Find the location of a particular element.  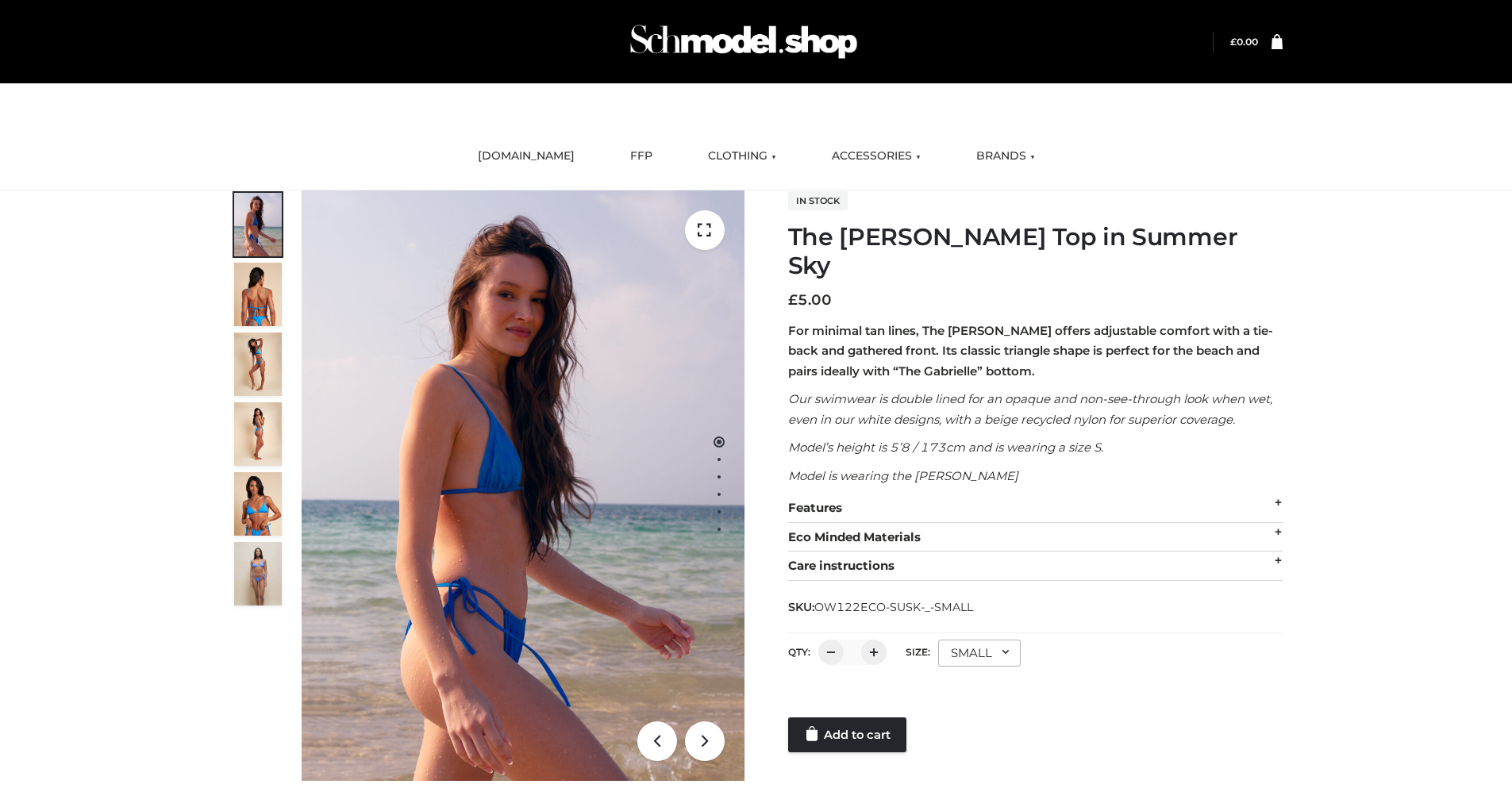

img: 4.Alex-top_CN-1-1-2.jpg is located at coordinates (258, 364).